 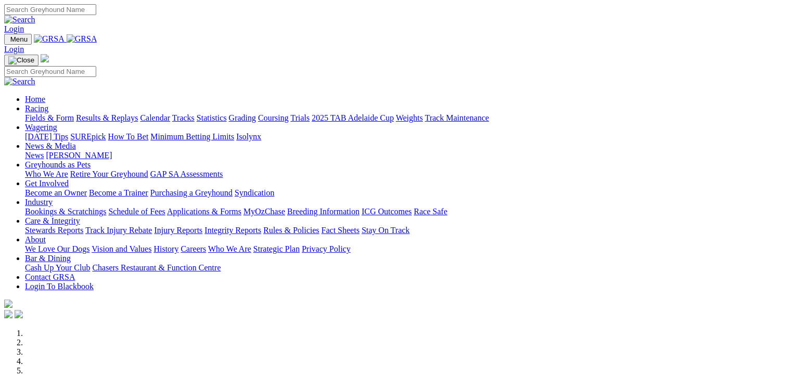 What do you see at coordinates (166, 249) in the screenshot?
I see `a: History` at bounding box center [166, 249].